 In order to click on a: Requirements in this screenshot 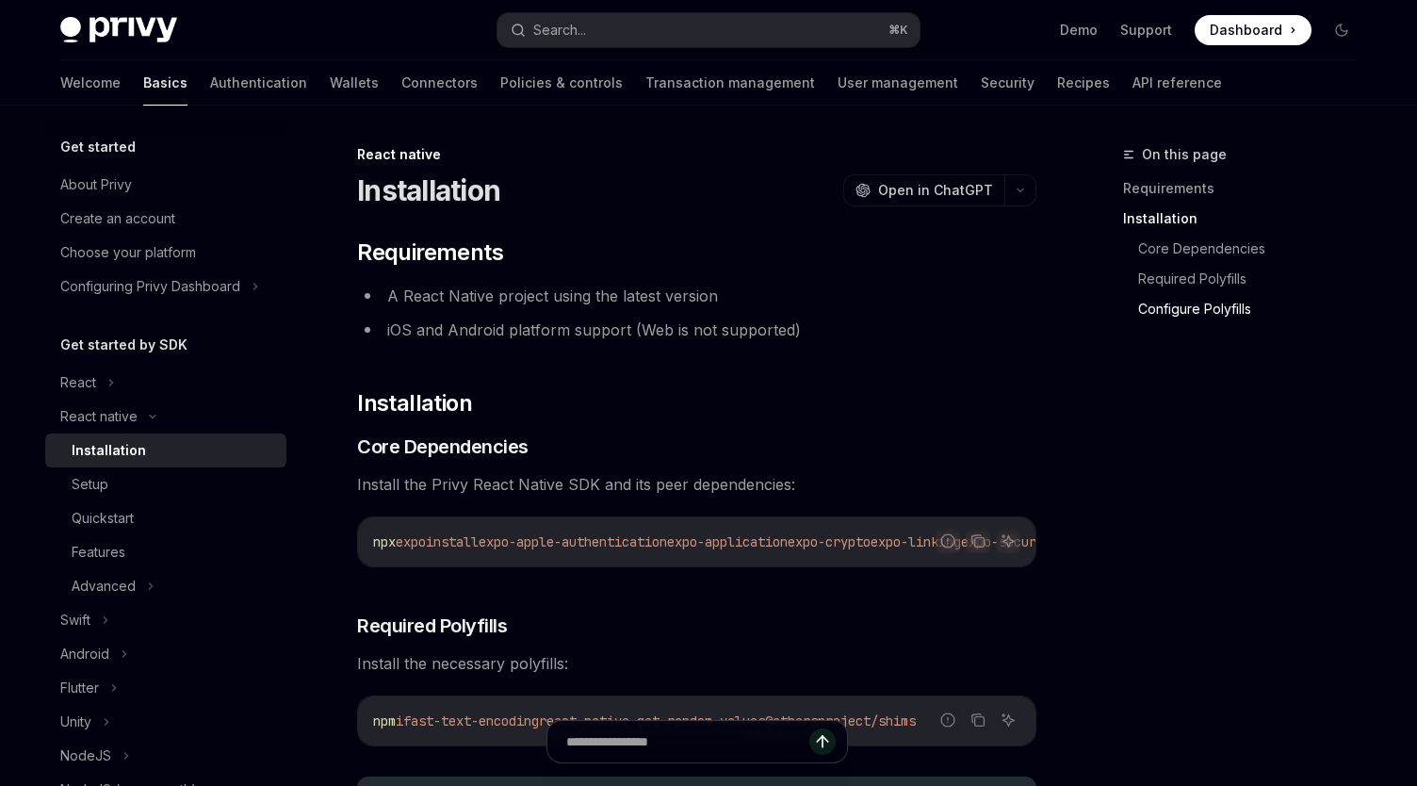, I will do `click(1247, 188)`.